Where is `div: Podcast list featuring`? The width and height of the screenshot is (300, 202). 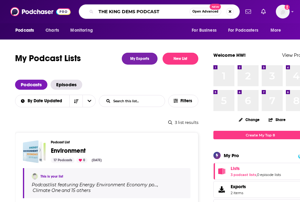
div: Podcast list featuring is located at coordinates (107, 188).